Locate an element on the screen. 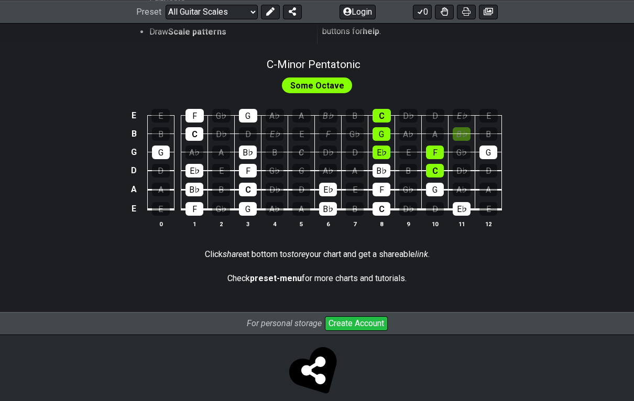 This screenshot has height=401, width=634. td: G is located at coordinates (134, 152).